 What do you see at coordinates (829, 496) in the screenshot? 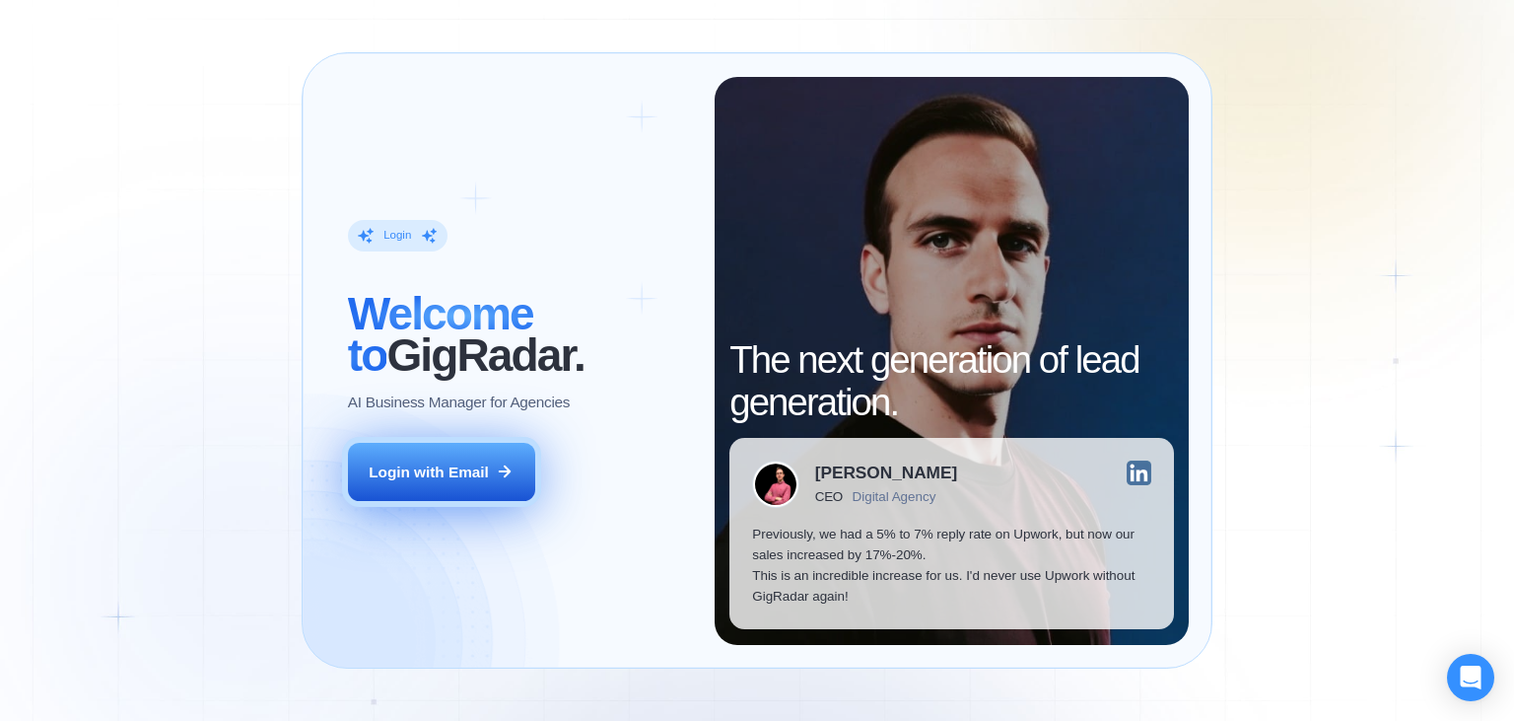
I see `div: CEO` at bounding box center [829, 496].